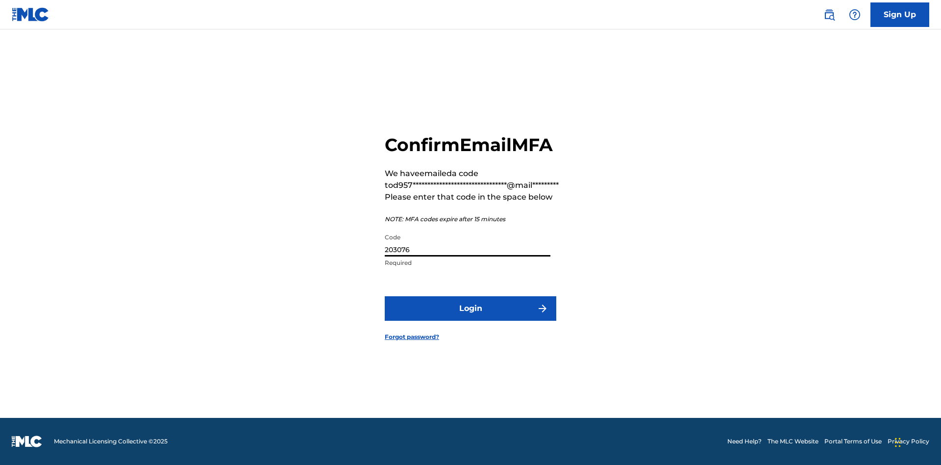  I want to click on a: Need Help?, so click(745, 441).